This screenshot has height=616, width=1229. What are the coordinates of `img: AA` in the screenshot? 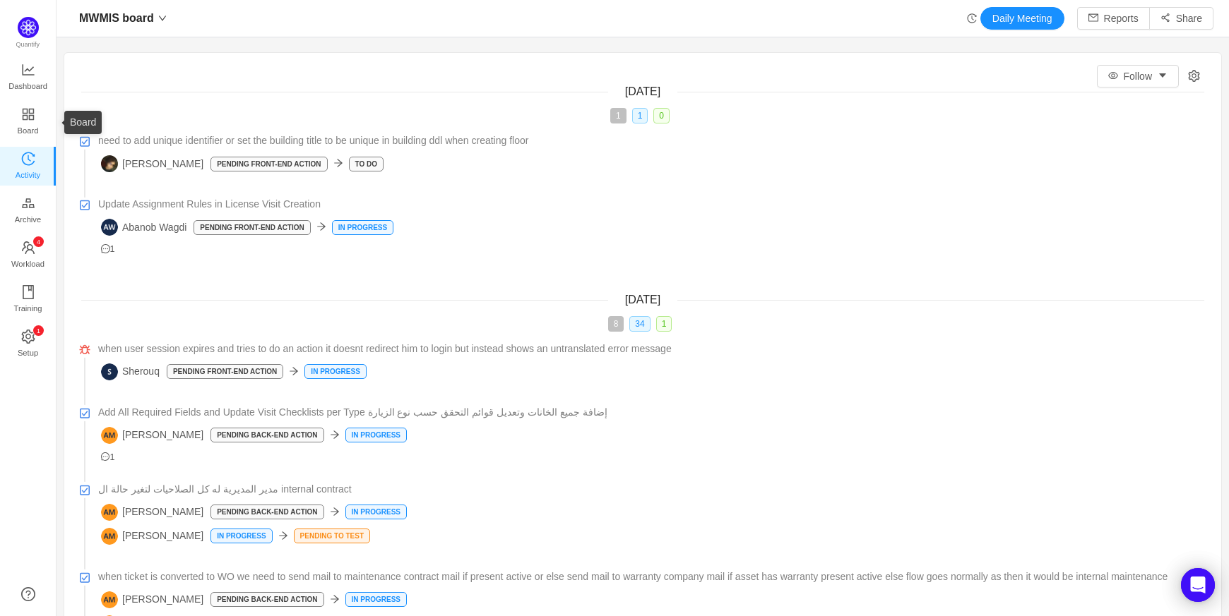 It's located at (109, 164).